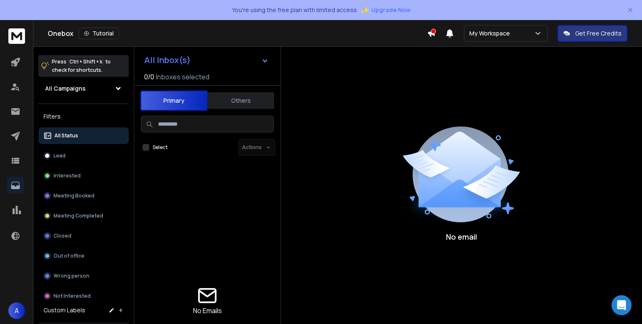 The height and width of the screenshot is (324, 642). What do you see at coordinates (461, 237) in the screenshot?
I see `p: No email` at bounding box center [461, 237].